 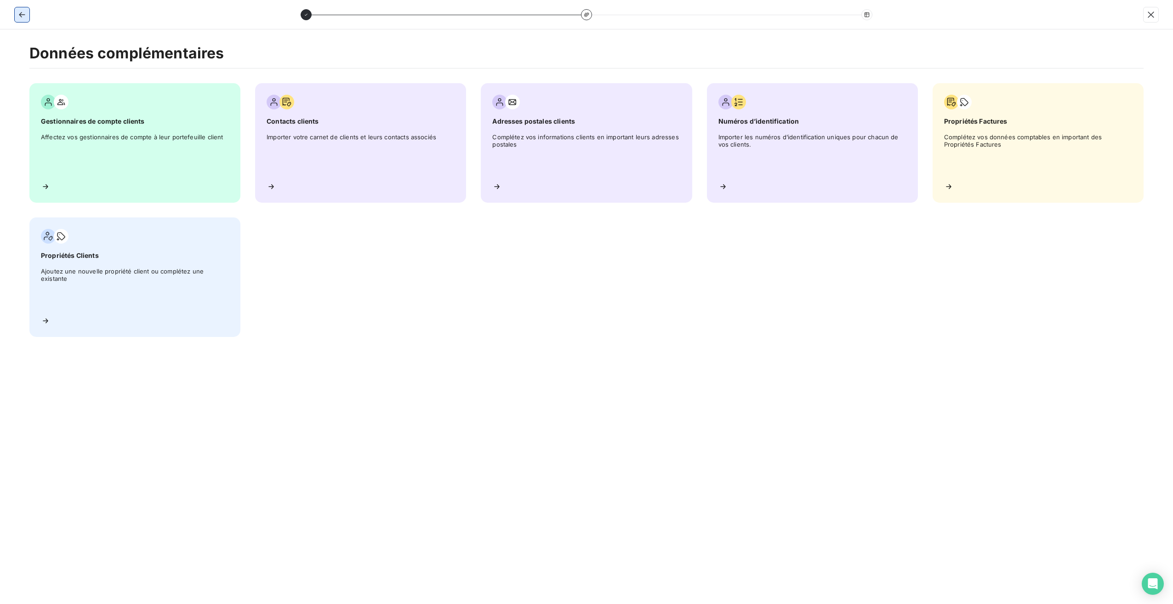 What do you see at coordinates (360, 121) in the screenshot?
I see `span: Contacts clients` at bounding box center [360, 121].